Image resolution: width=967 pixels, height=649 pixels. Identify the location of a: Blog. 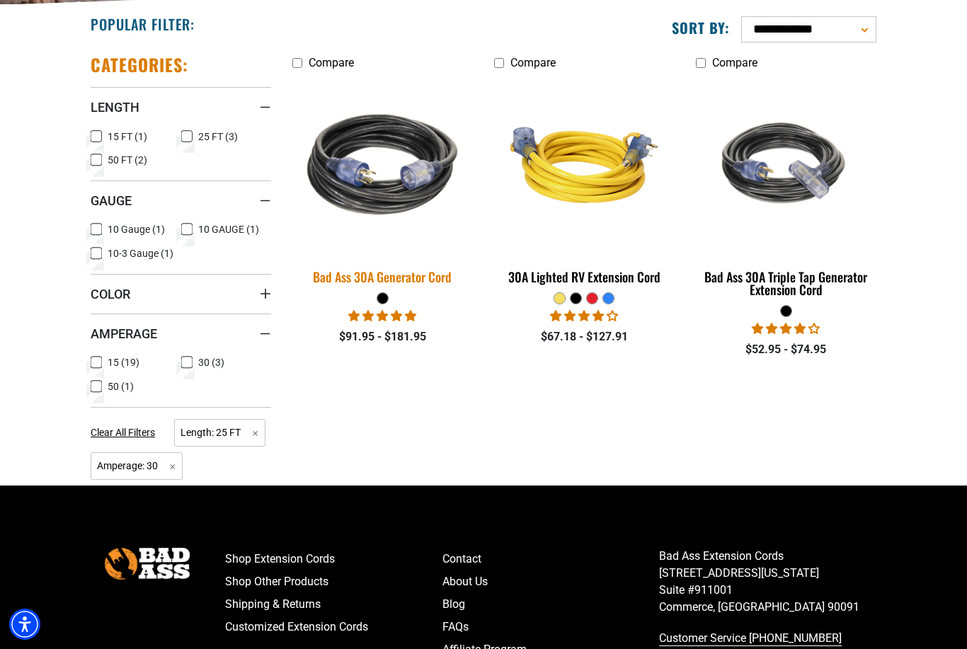
(551, 605).